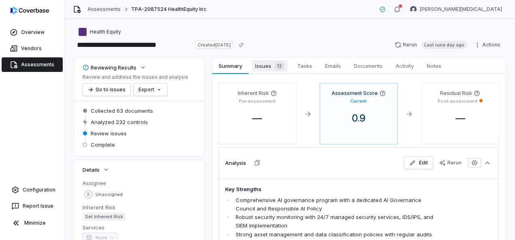 The height and width of the screenshot is (240, 515). I want to click on span: Activity, so click(404, 66).